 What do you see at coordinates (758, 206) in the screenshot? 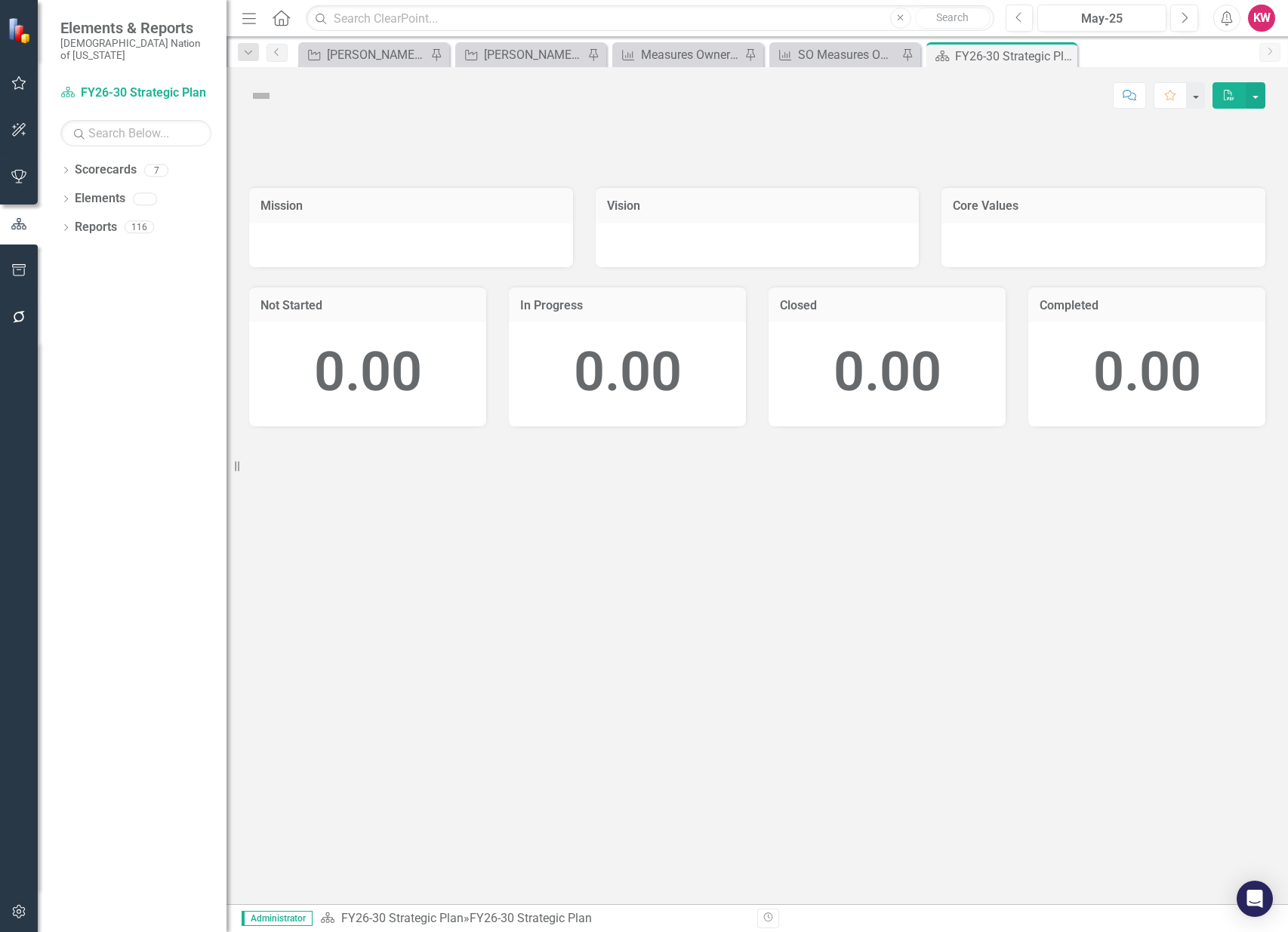
I see `h3: Vision` at bounding box center [758, 206].